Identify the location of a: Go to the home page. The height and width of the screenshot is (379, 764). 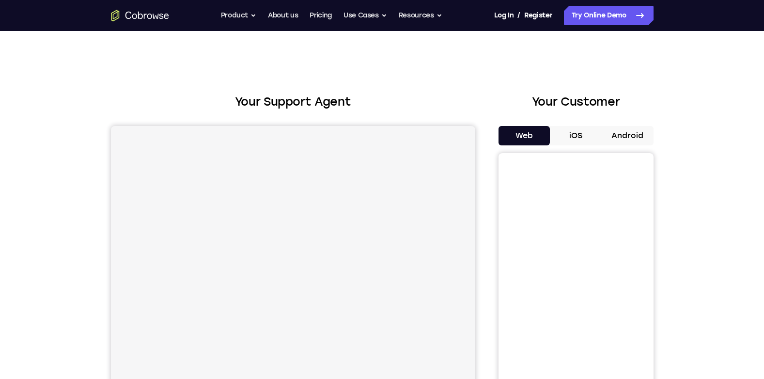
(140, 15).